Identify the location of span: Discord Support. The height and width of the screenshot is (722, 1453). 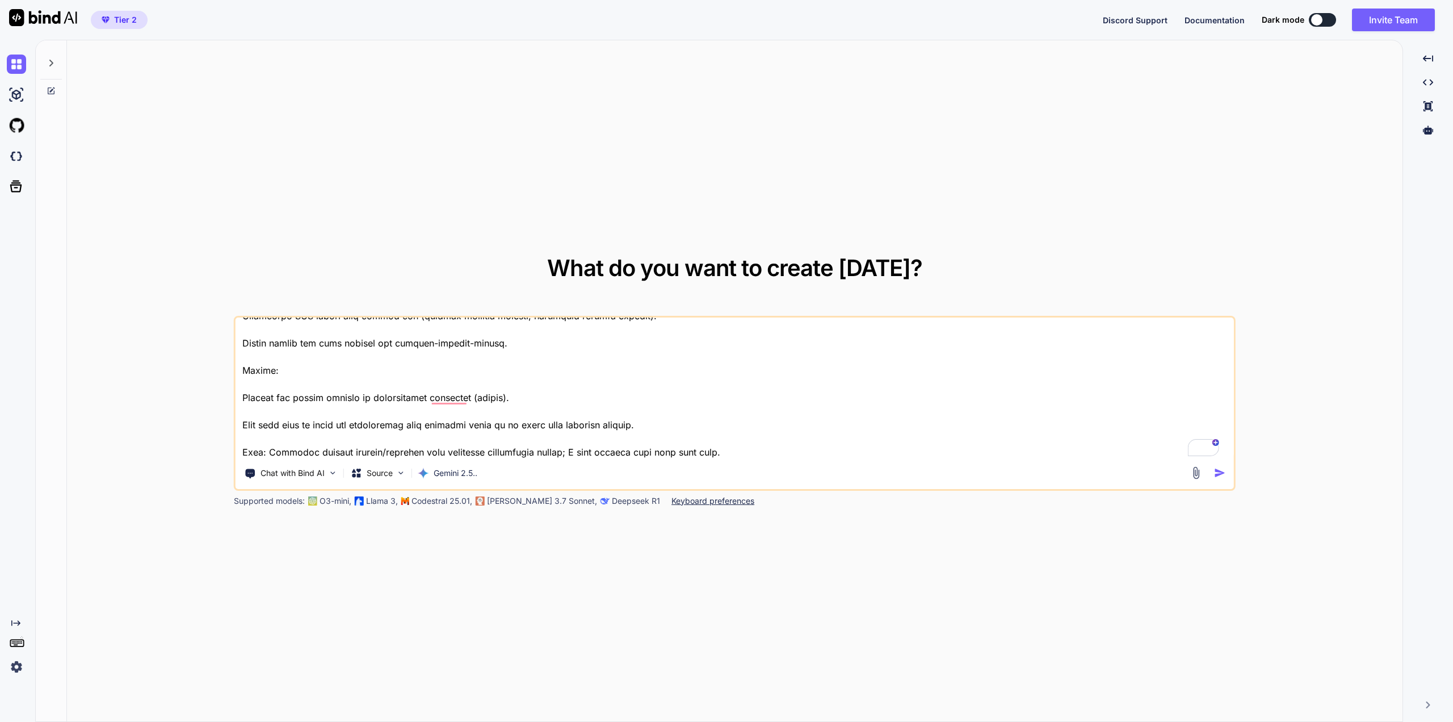
(1135, 20).